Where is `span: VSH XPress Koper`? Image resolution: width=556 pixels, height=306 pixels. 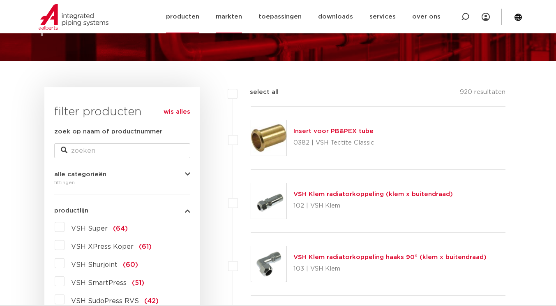
span: VSH XPress Koper is located at coordinates (102, 246).